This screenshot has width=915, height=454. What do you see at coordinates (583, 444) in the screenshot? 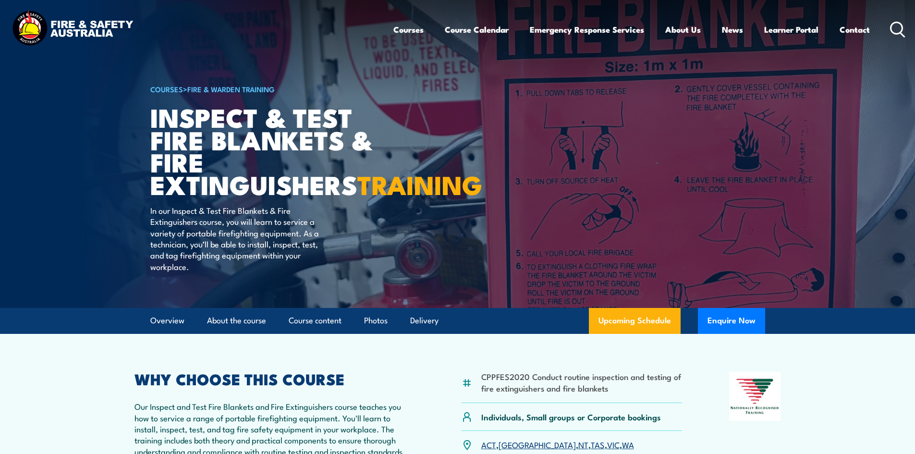
I see `a: NT` at bounding box center [583, 444].